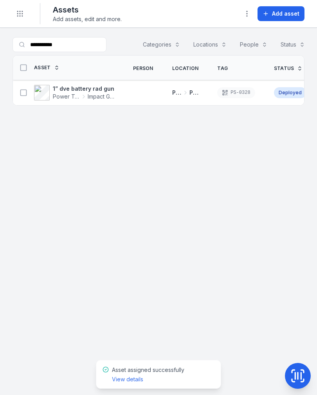  What do you see at coordinates (20, 14) in the screenshot?
I see `button: Toggle navigation` at bounding box center [20, 14].